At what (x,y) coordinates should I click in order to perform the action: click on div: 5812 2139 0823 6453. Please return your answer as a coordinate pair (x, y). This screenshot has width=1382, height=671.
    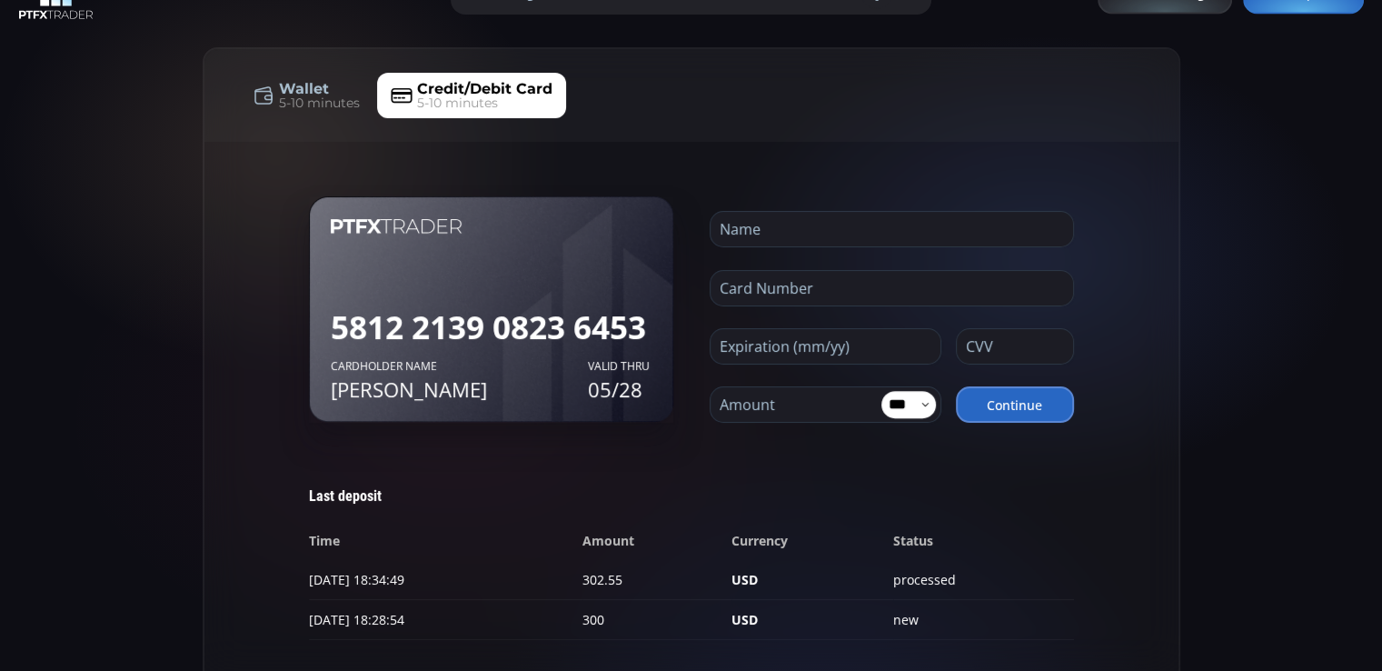
    Looking at the image, I should click on (491, 327).